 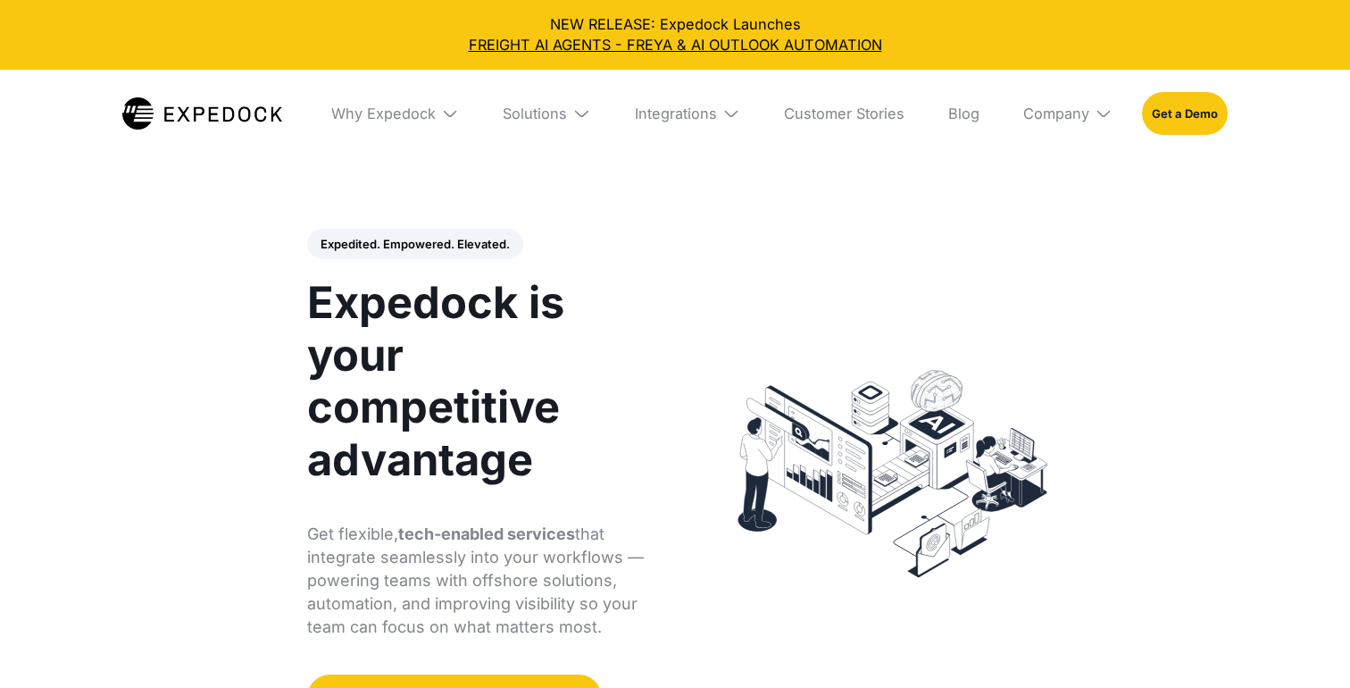 What do you see at coordinates (676, 113) in the screenshot?
I see `div: Integrations` at bounding box center [676, 113].